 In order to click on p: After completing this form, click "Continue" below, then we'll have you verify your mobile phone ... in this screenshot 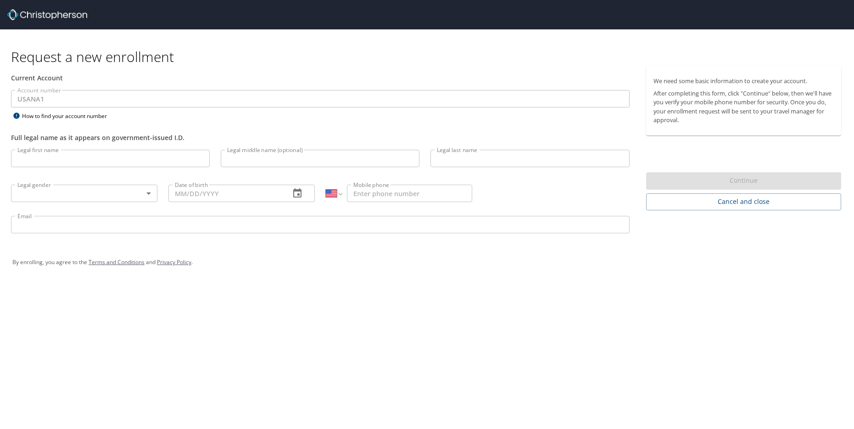, I will do `click(743, 106)`.